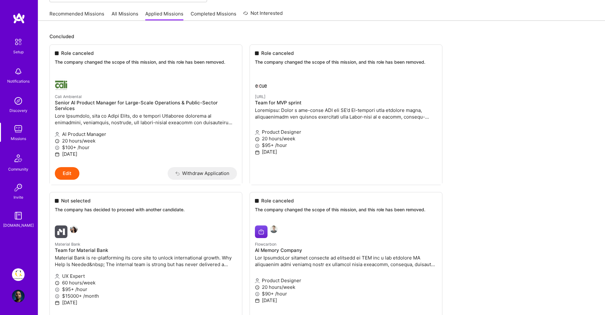 This screenshot has width=605, height=315. Describe the element at coordinates (213, 15) in the screenshot. I see `a: Completed Missions` at that location.